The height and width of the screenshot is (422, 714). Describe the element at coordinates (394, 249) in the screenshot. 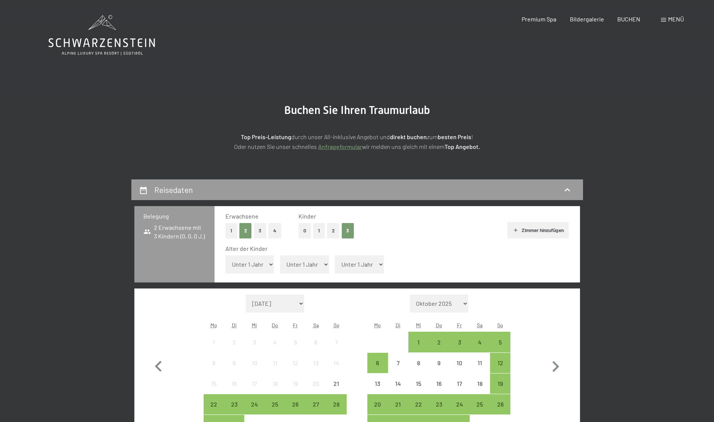

I see `div: Alter der Kinder` at that location.